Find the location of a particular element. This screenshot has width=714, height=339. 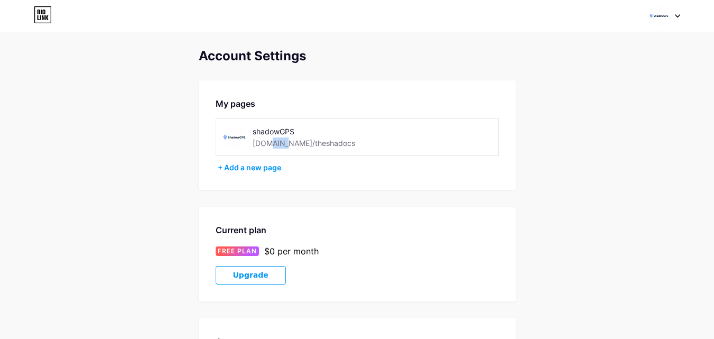

button: Upgrade is located at coordinates (250, 275).